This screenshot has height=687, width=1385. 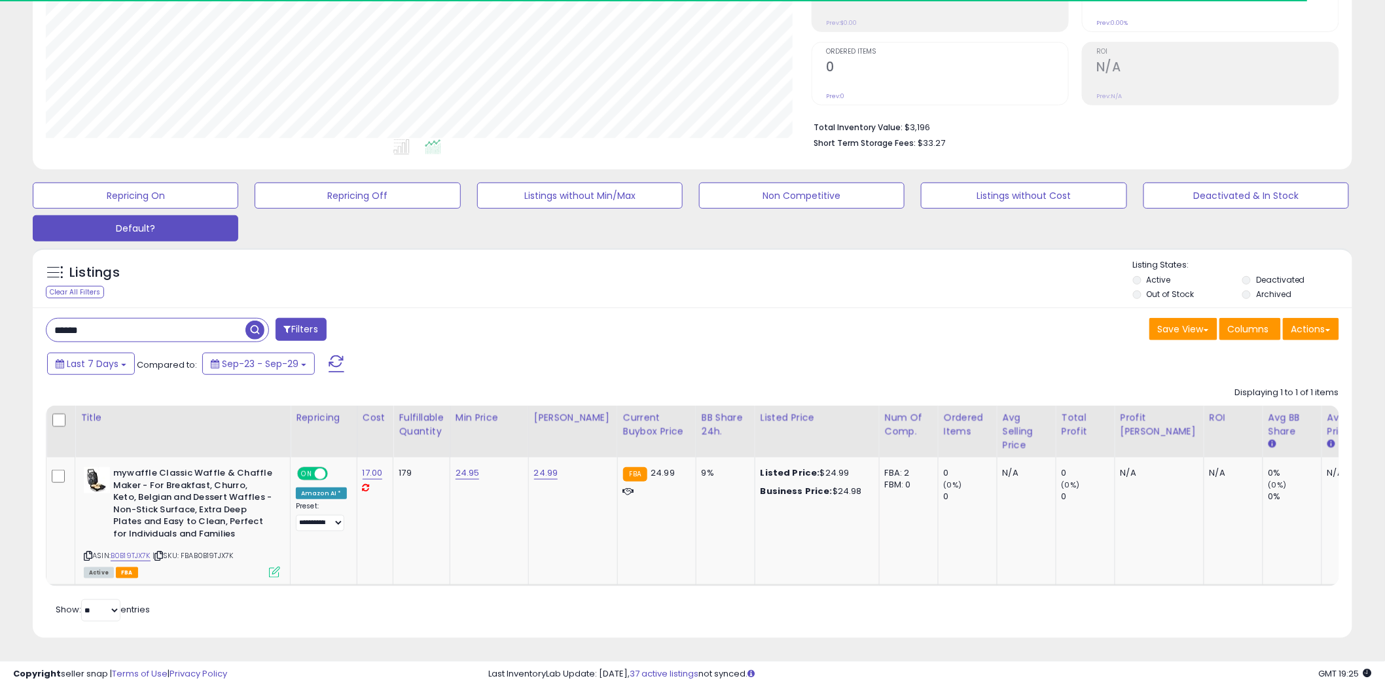 I want to click on small: FBA, so click(x=635, y=475).